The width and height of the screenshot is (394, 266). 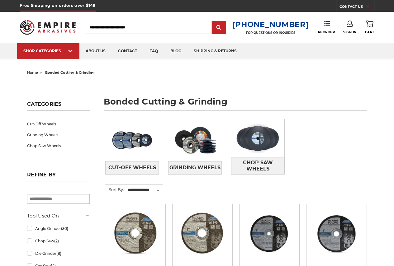 I want to click on img: 2" x 1/32" x 3/8" Cut Off Wheel, so click(x=203, y=234).